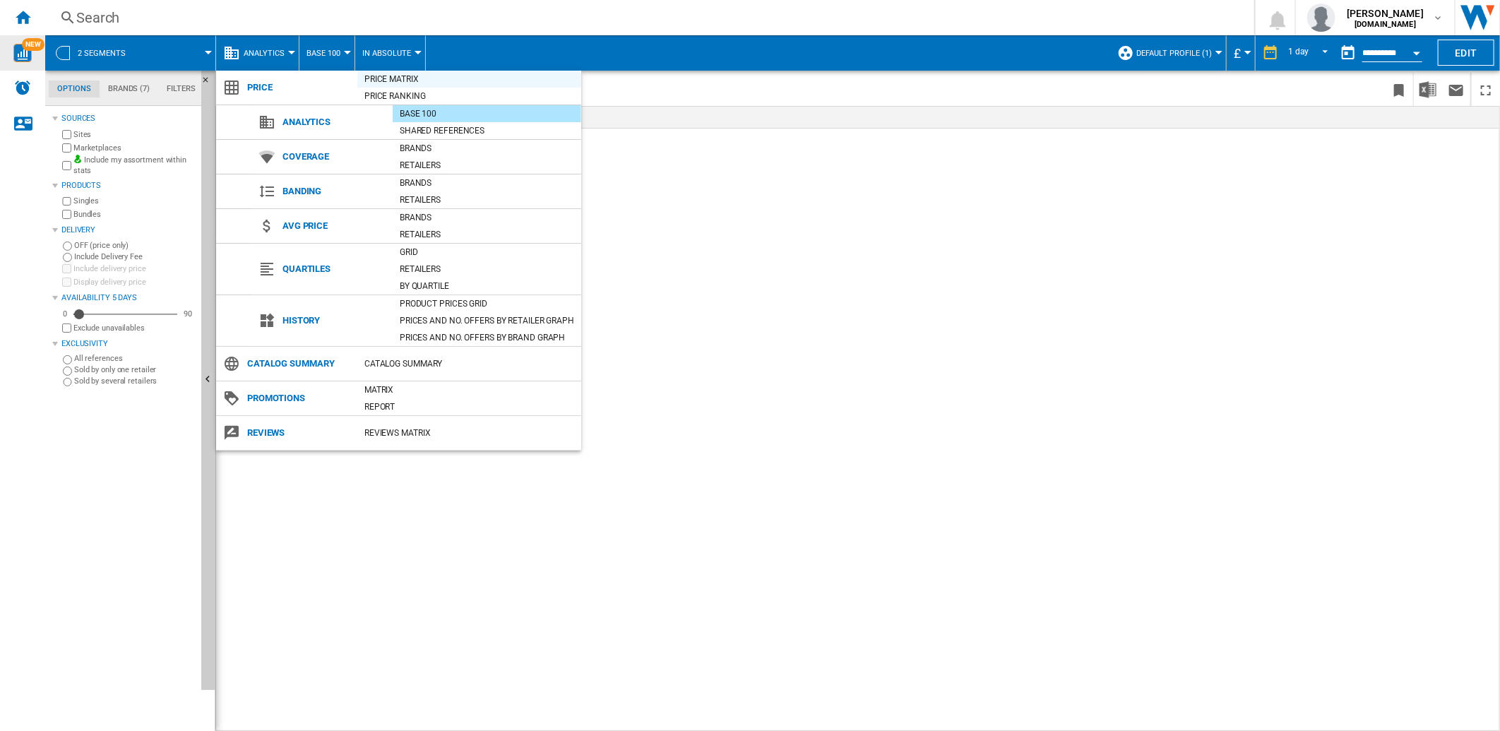 Image resolution: width=1500 pixels, height=731 pixels. Describe the element at coordinates (486, 286) in the screenshot. I see `div: By quartile` at that location.